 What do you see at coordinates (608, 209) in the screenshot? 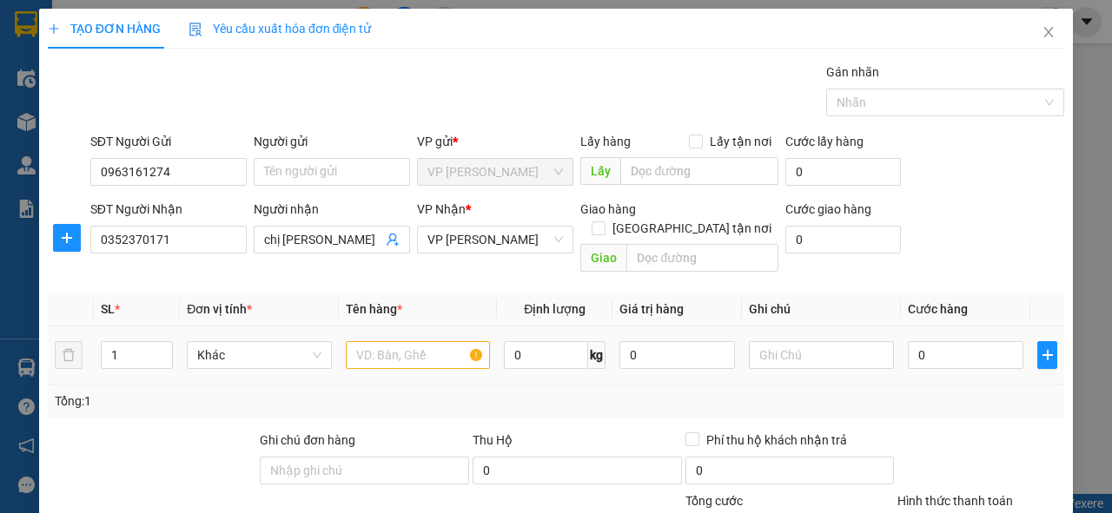
I see `span: Giao hàng` at bounding box center [608, 209].